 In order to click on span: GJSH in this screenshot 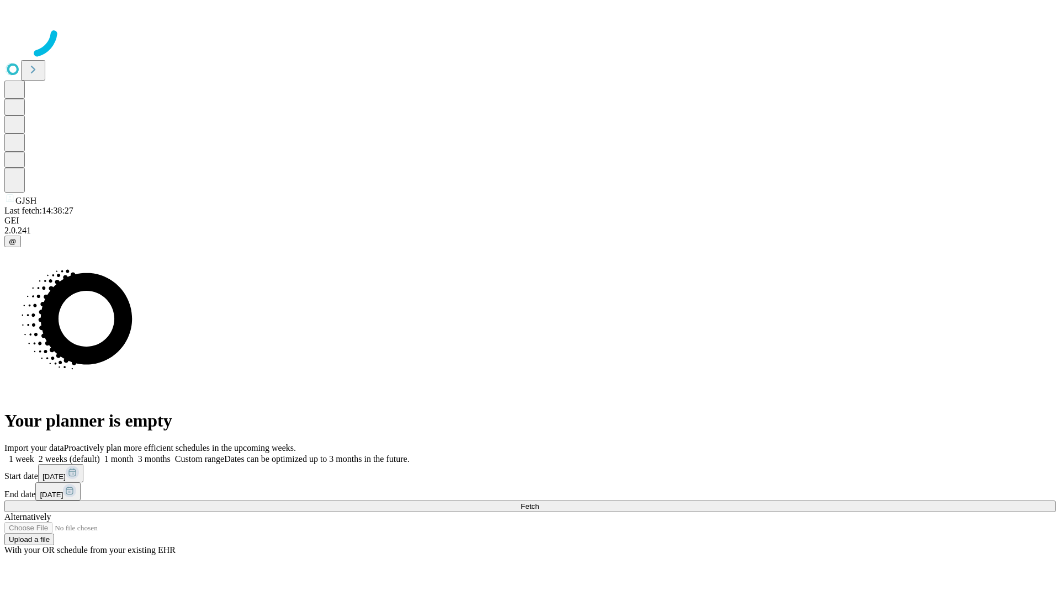, I will do `click(26, 200)`.